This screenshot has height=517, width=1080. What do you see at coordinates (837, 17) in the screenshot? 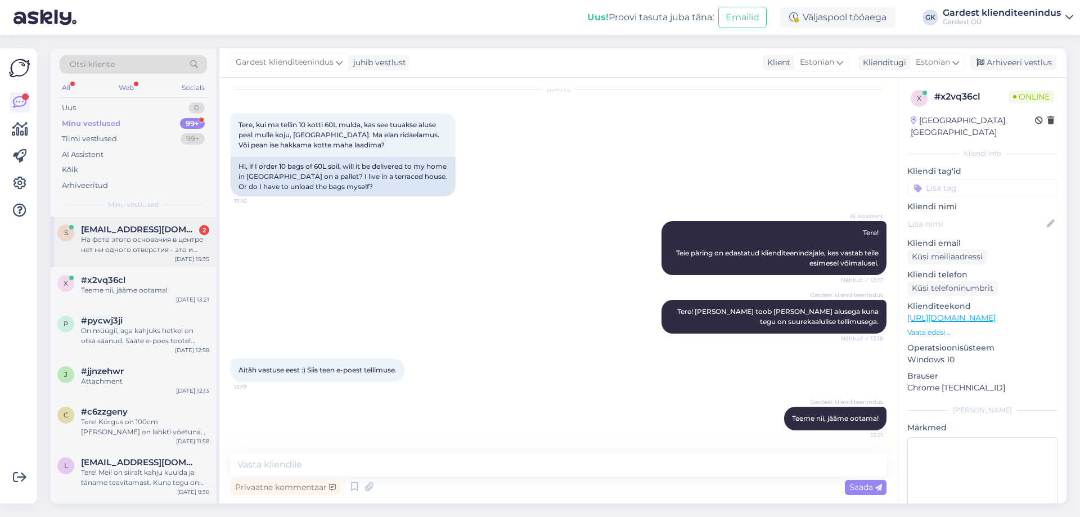
I see `div: Väljaspool tööaega` at bounding box center [837, 17].